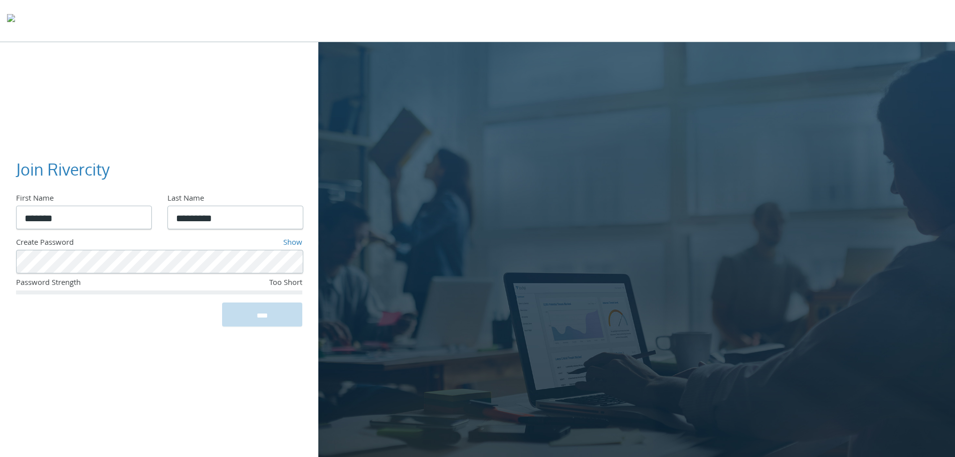 The width and height of the screenshot is (955, 457). Describe the element at coordinates (111, 284) in the screenshot. I see `div: Password Strength` at that location.